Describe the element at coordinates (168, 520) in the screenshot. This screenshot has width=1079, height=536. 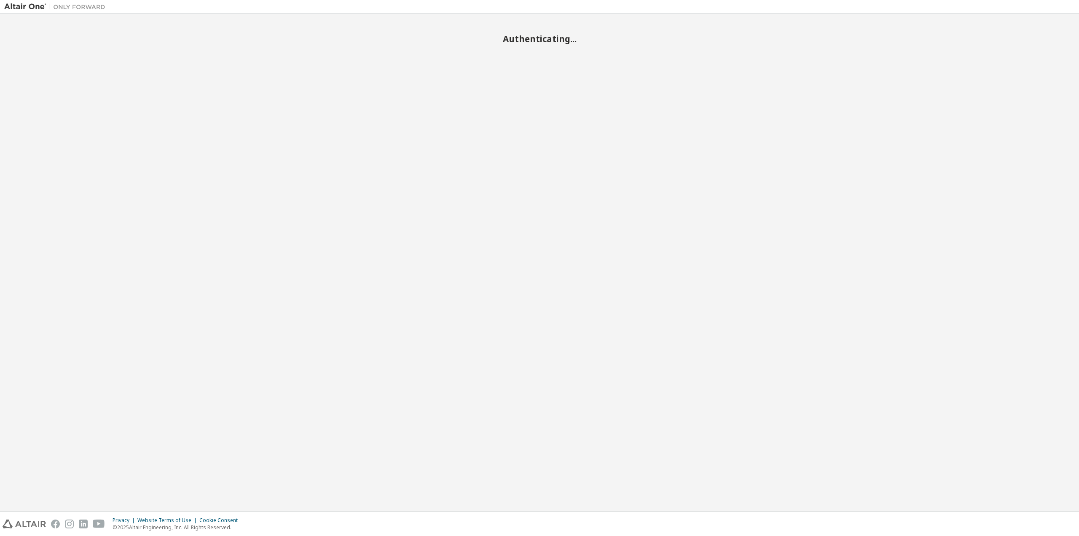
I see `div: Website Terms of Use` at that location.